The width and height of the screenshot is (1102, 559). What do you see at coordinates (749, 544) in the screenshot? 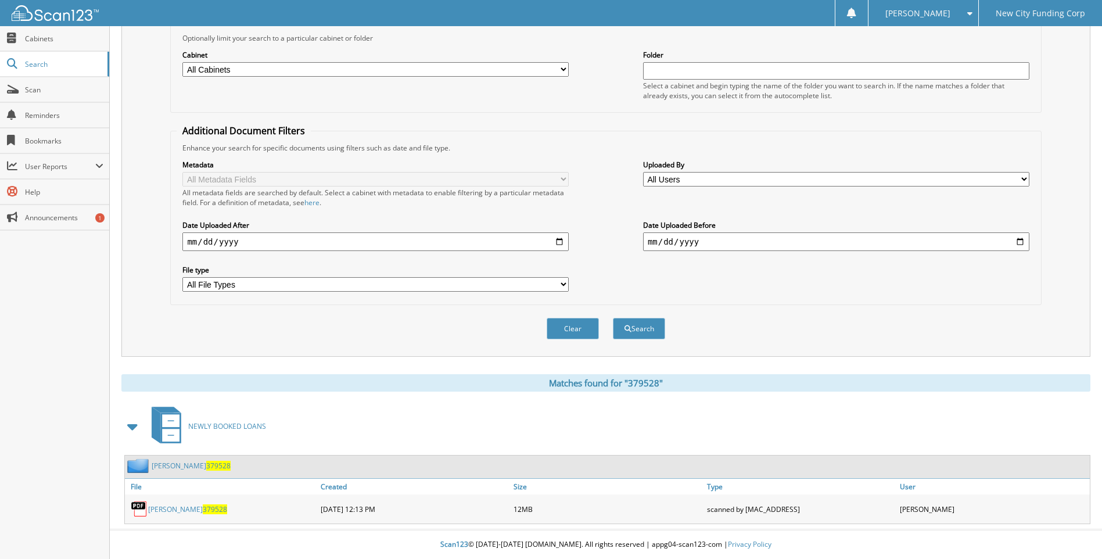
I see `a: Privacy Policy` at bounding box center [749, 544].